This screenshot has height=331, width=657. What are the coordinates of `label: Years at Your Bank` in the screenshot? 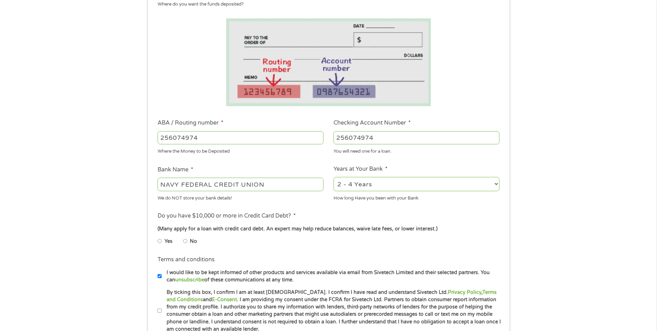 It's located at (361, 169).